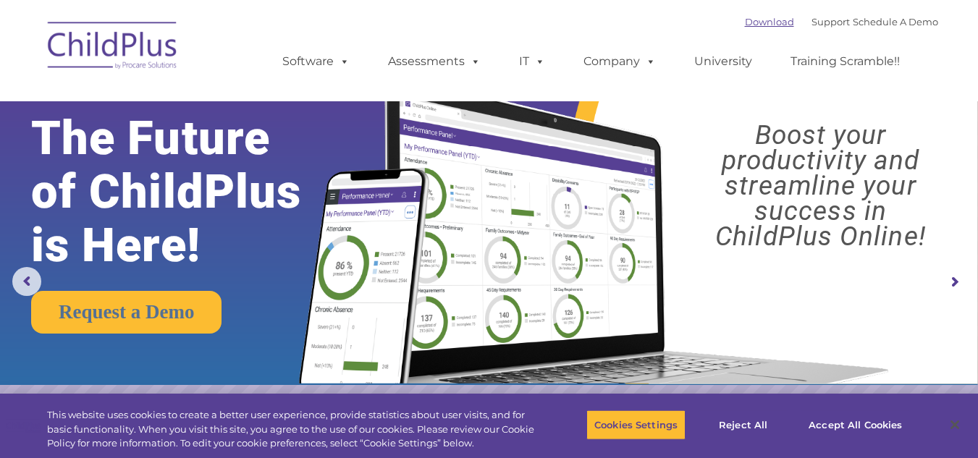  I want to click on button: Reject All, so click(743, 425).